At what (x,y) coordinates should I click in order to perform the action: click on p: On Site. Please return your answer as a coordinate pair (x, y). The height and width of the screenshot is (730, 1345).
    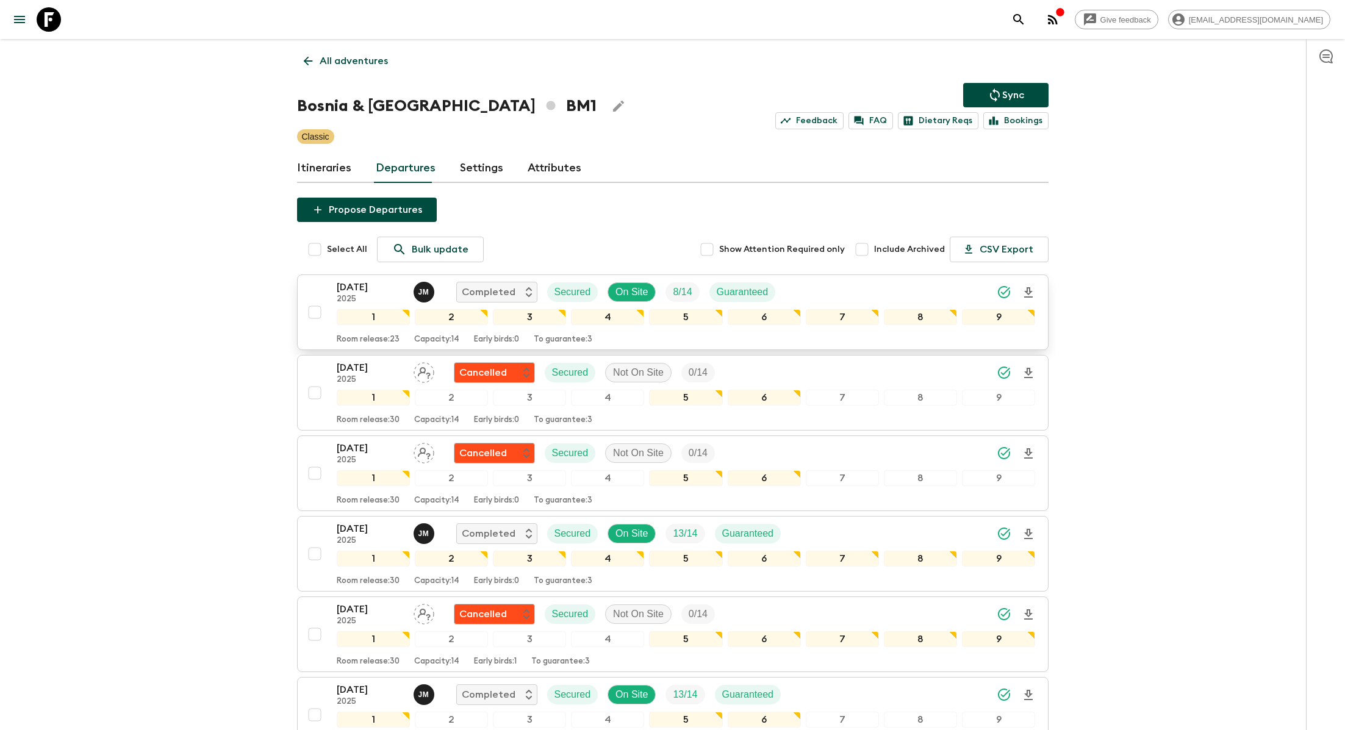
    Looking at the image, I should click on (631, 292).